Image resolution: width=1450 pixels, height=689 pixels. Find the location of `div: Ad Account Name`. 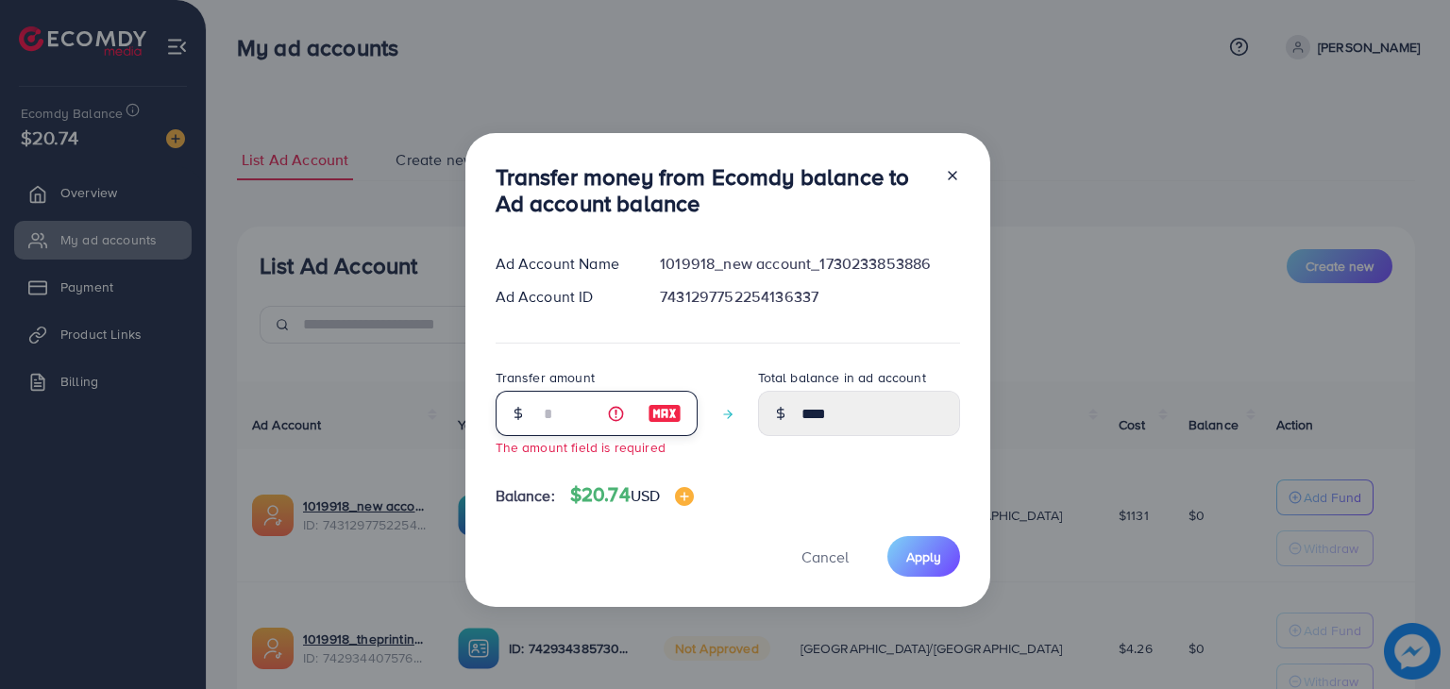

div: Ad Account Name is located at coordinates (563, 263).